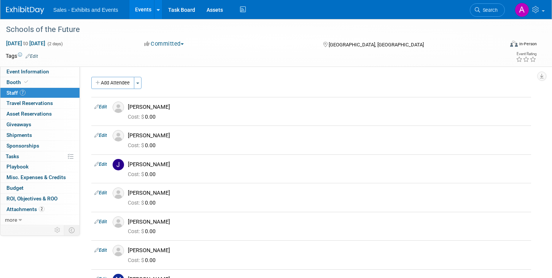  I want to click on span: Tasks, so click(12, 156).